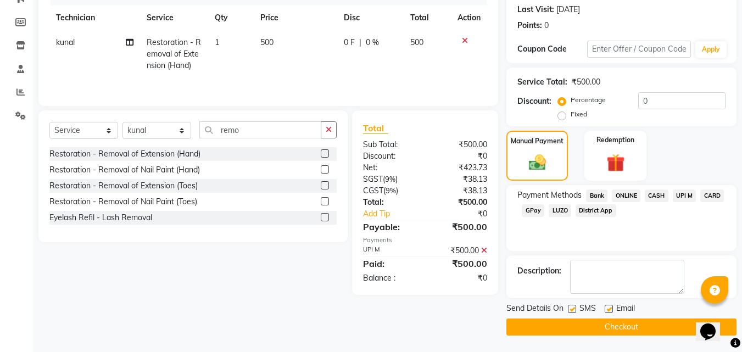 The image size is (742, 352). What do you see at coordinates (712, 196) in the screenshot?
I see `span: CARD` at bounding box center [712, 196].